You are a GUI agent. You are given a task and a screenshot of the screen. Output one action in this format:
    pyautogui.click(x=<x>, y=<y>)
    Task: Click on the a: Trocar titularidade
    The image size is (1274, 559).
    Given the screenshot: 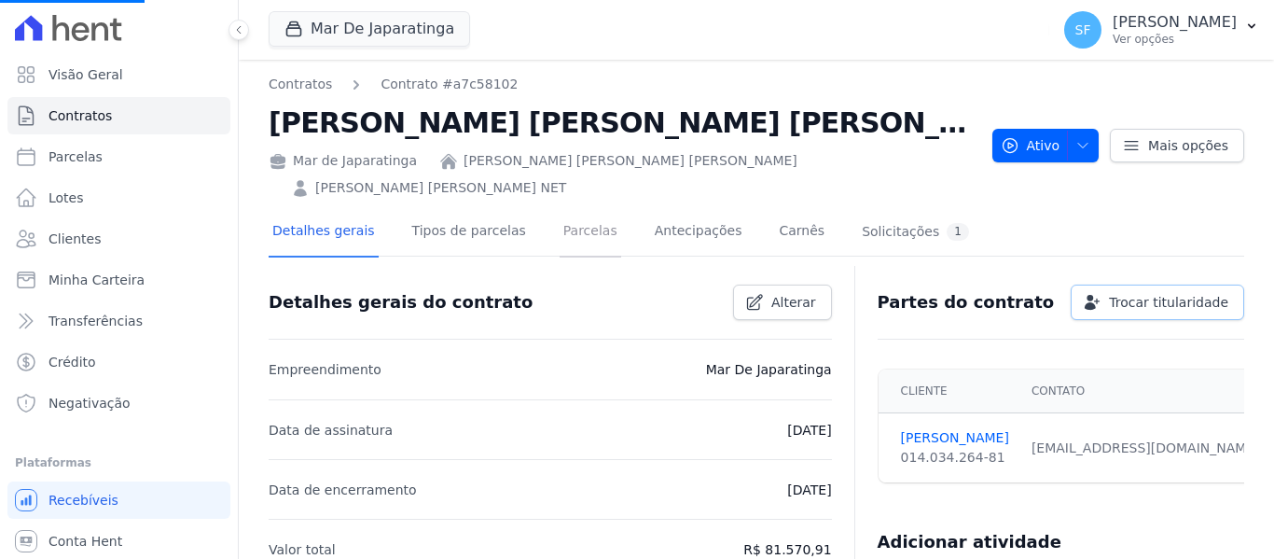 What is the action you would take?
    pyautogui.click(x=1157, y=302)
    